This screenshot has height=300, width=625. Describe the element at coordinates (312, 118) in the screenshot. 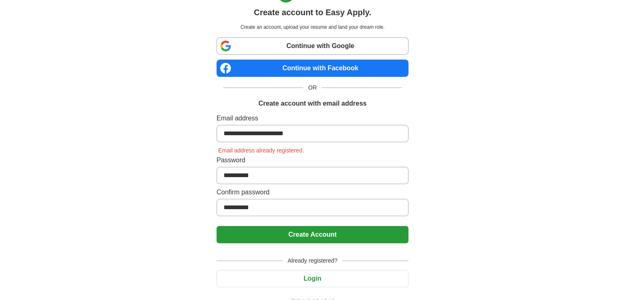

I see `label: Email address` at that location.